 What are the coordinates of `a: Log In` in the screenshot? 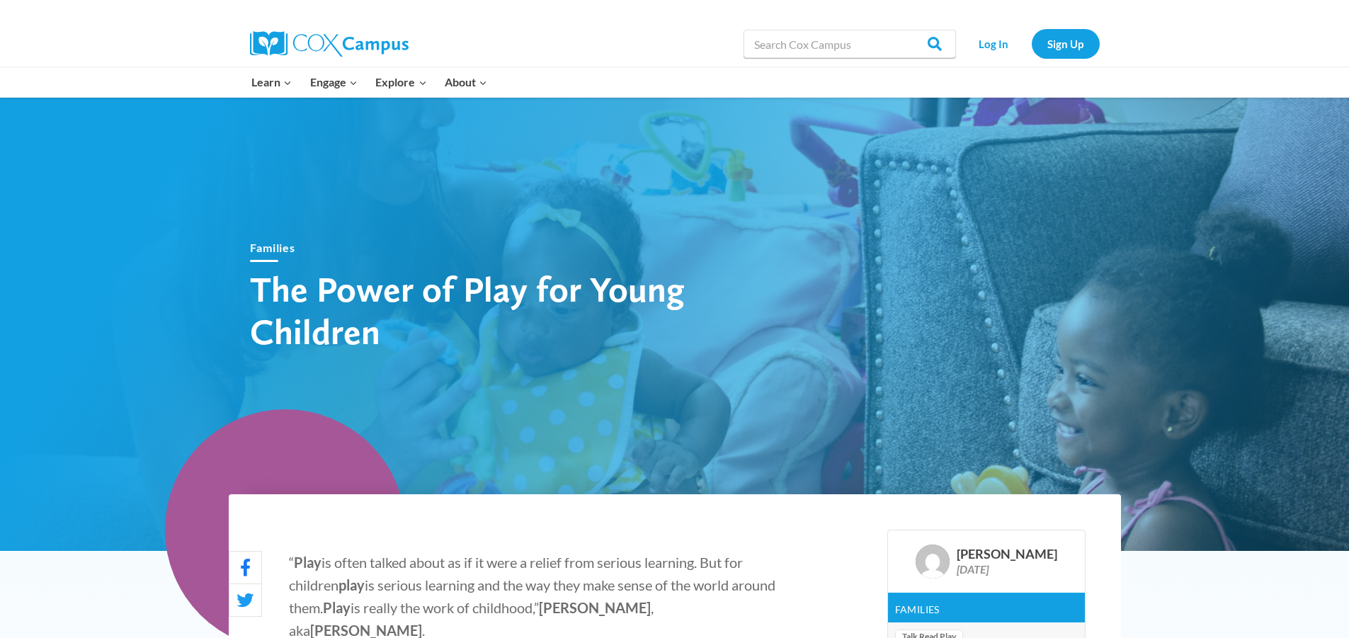 It's located at (994, 43).